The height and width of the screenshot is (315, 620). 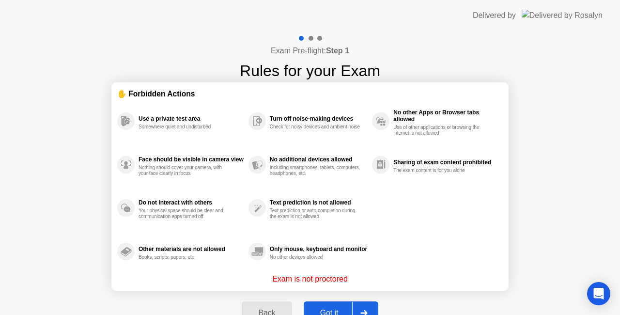 I want to click on div: Your physical space should be clear and communication apps turned off, so click(x=184, y=214).